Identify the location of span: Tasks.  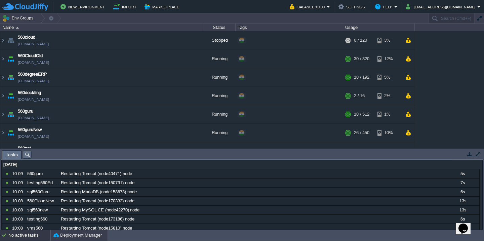
(12, 154).